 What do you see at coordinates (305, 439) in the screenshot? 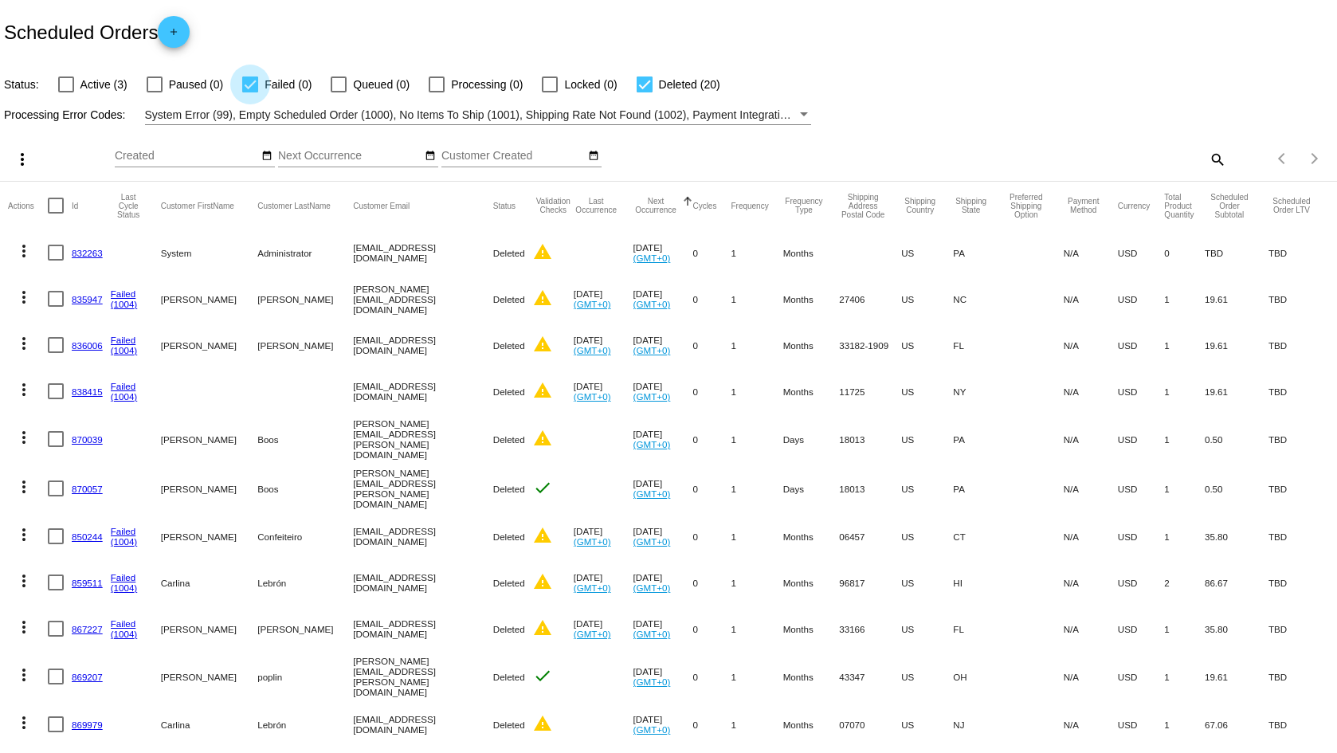
I see `mat-cell: Boos` at bounding box center [305, 439].